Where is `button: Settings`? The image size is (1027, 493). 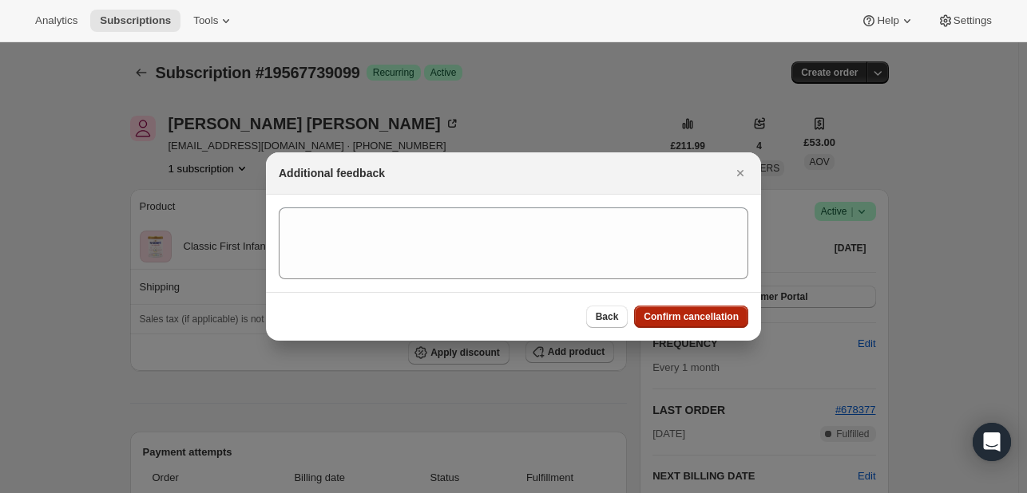 button: Settings is located at coordinates (964, 21).